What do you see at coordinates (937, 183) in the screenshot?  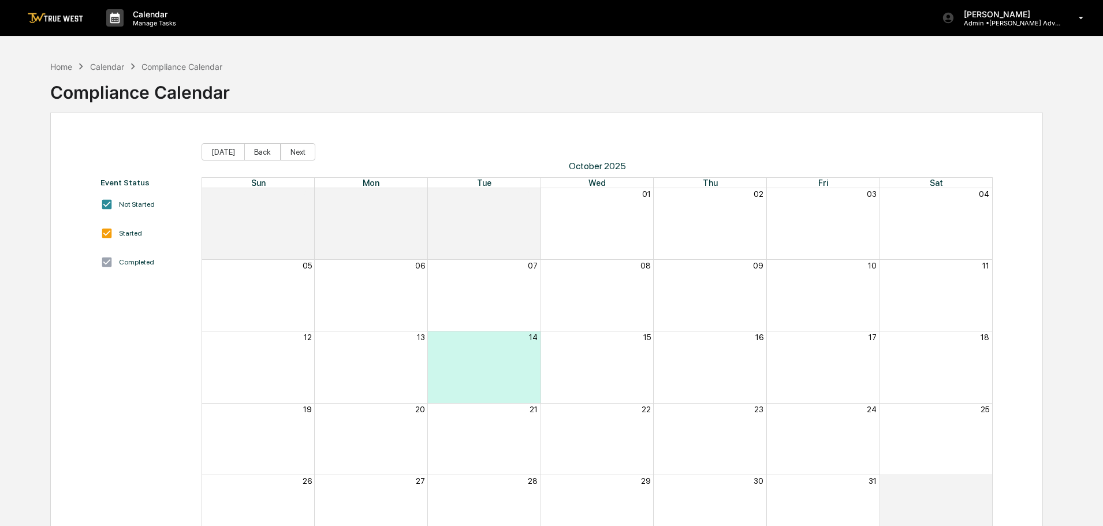 I see `span: Sat` at bounding box center [937, 183].